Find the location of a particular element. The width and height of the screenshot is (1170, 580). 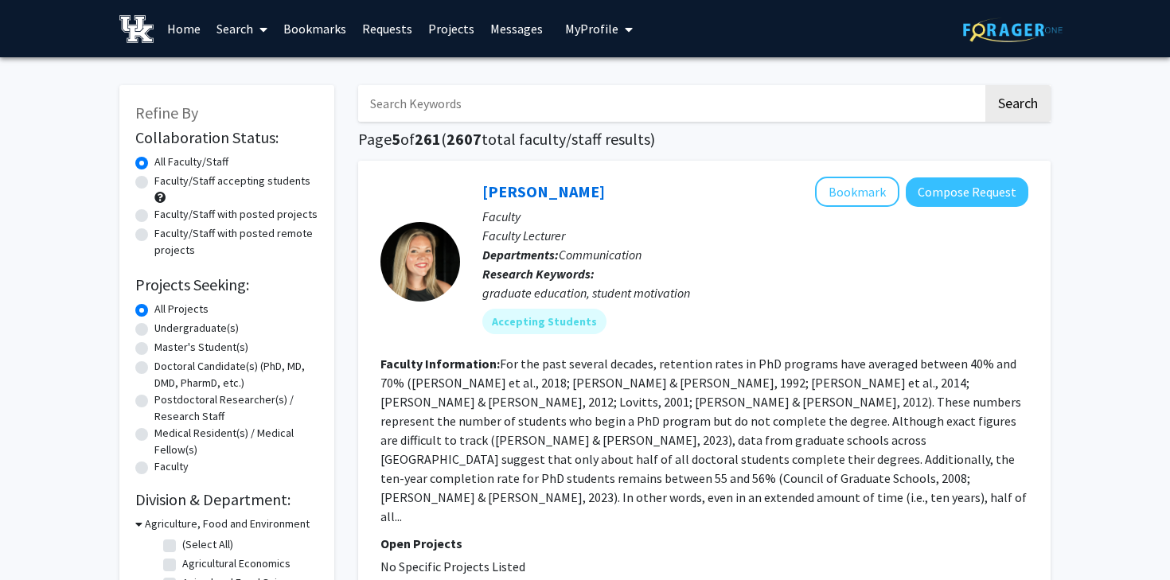

a: Messages is located at coordinates (517, 29).